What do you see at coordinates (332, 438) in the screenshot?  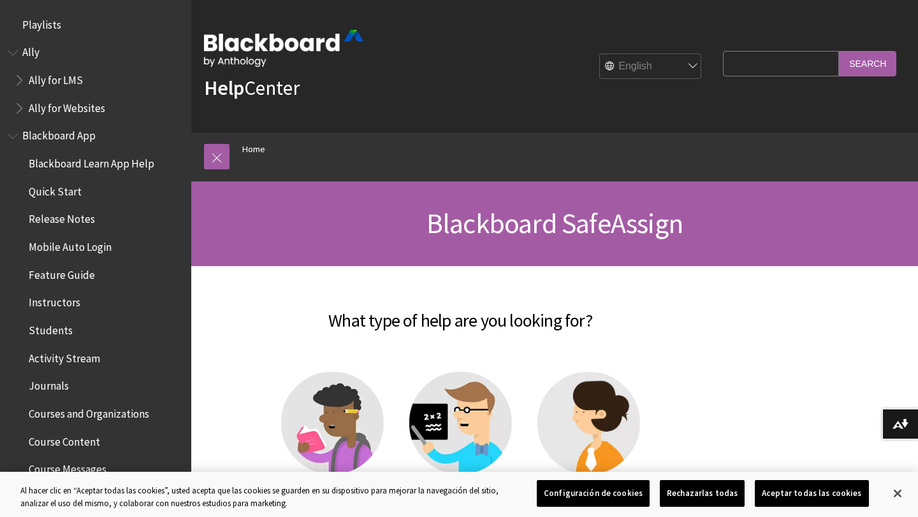 I see `a: Student help Student` at bounding box center [332, 438].